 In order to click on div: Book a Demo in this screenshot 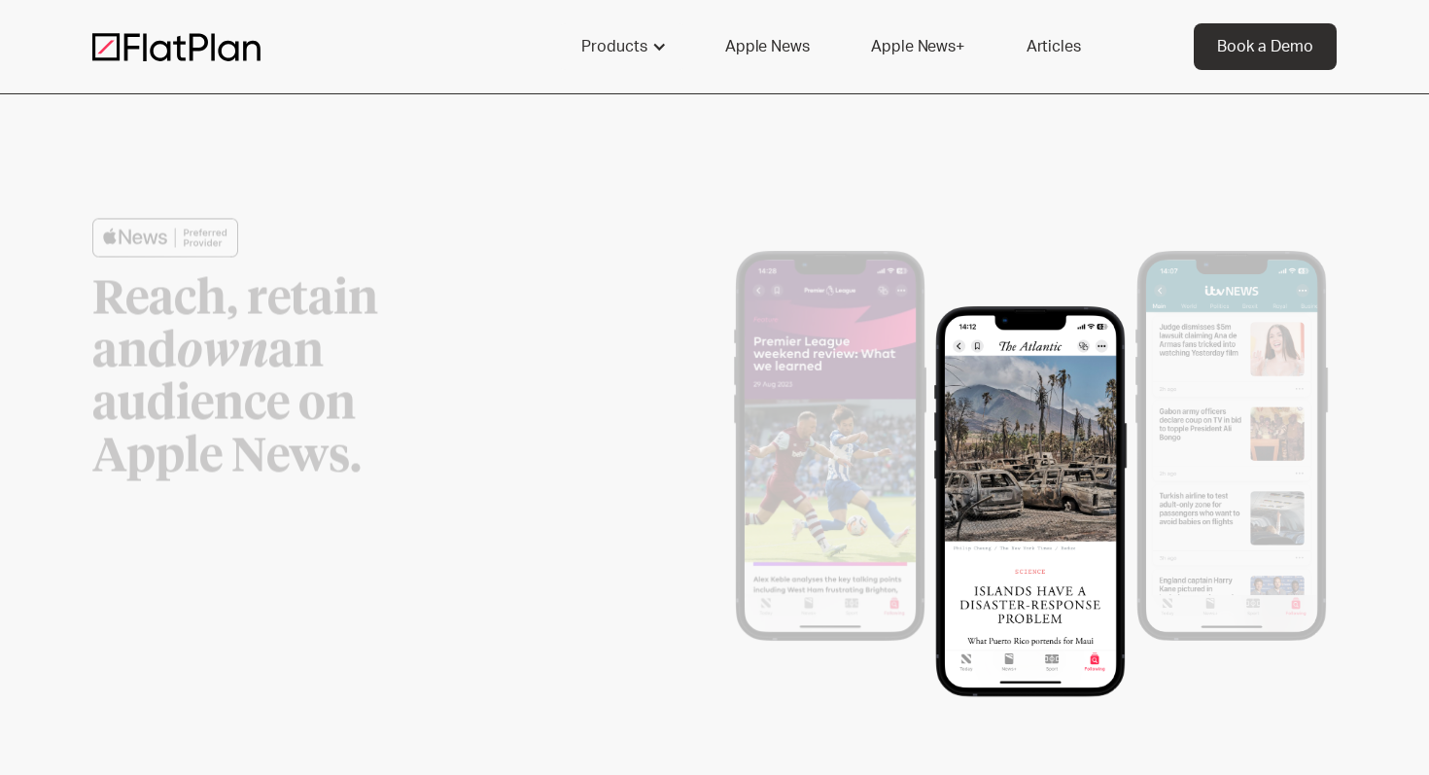, I will do `click(1264, 47)`.